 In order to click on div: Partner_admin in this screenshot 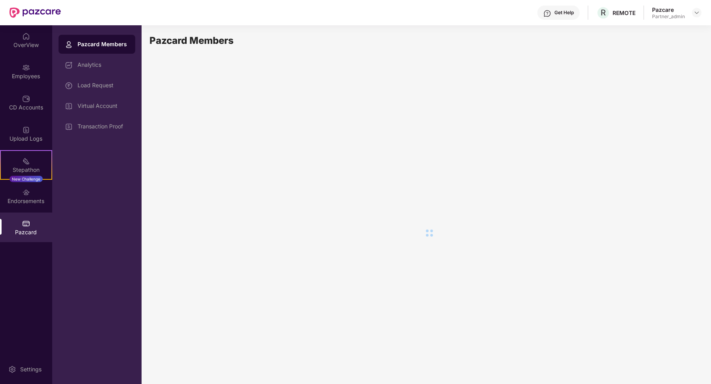, I will do `click(668, 17)`.